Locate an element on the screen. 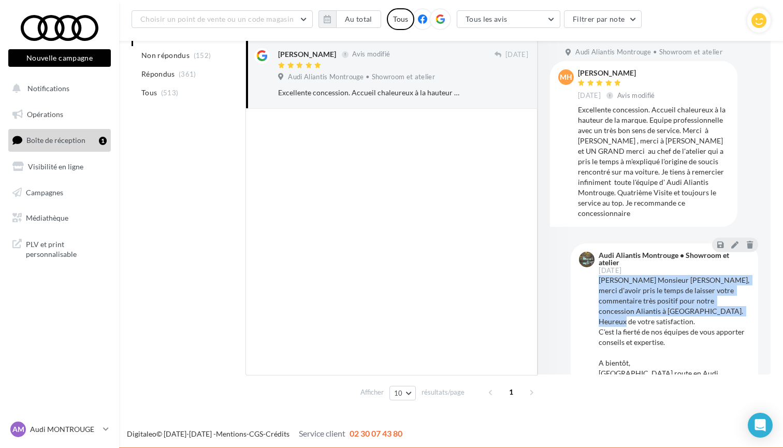  span: Répondus is located at coordinates (158, 74).